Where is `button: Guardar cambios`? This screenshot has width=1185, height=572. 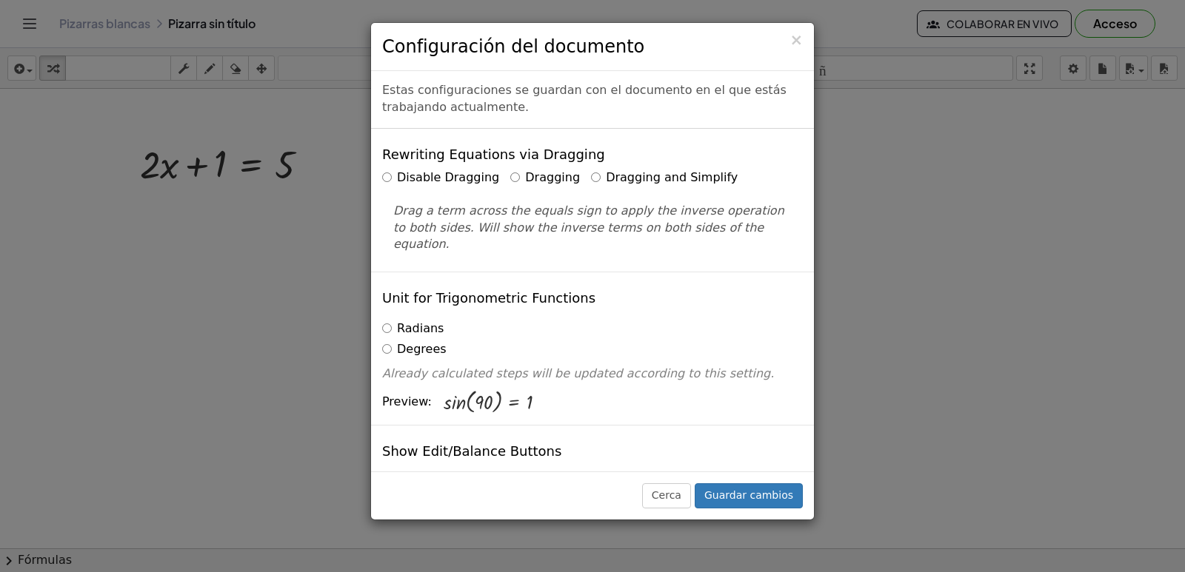 button: Guardar cambios is located at coordinates (749, 496).